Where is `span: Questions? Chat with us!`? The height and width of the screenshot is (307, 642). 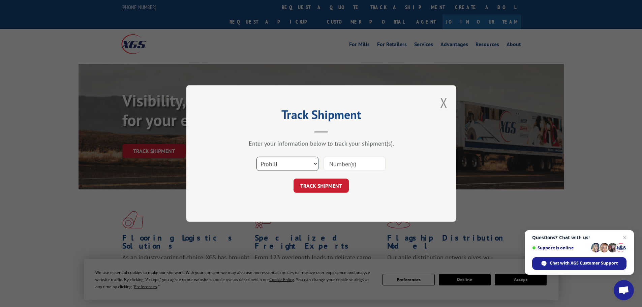
span: Questions? Chat with us! is located at coordinates (580, 238).